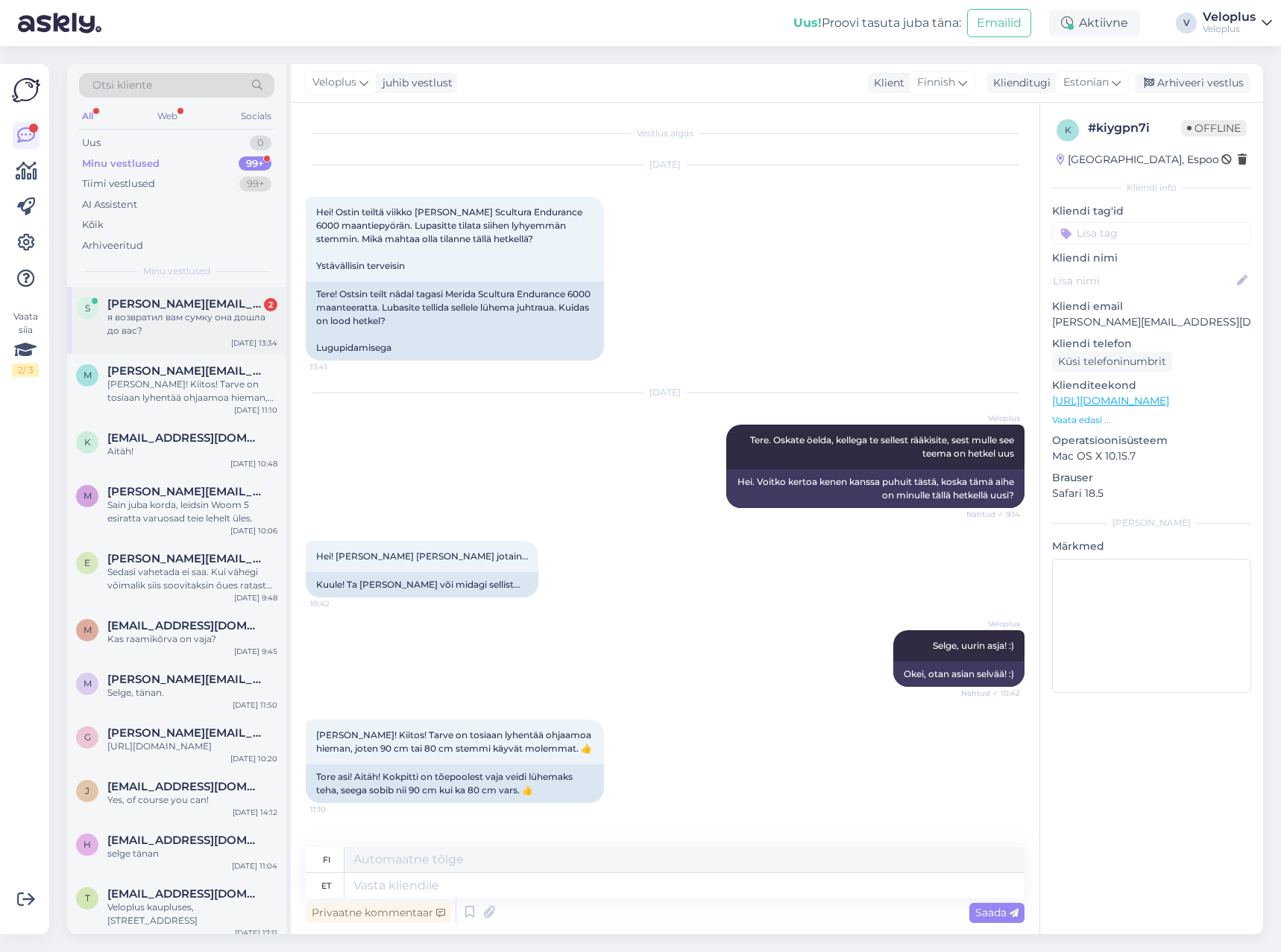  I want to click on p: Safari 18.5, so click(1151, 494).